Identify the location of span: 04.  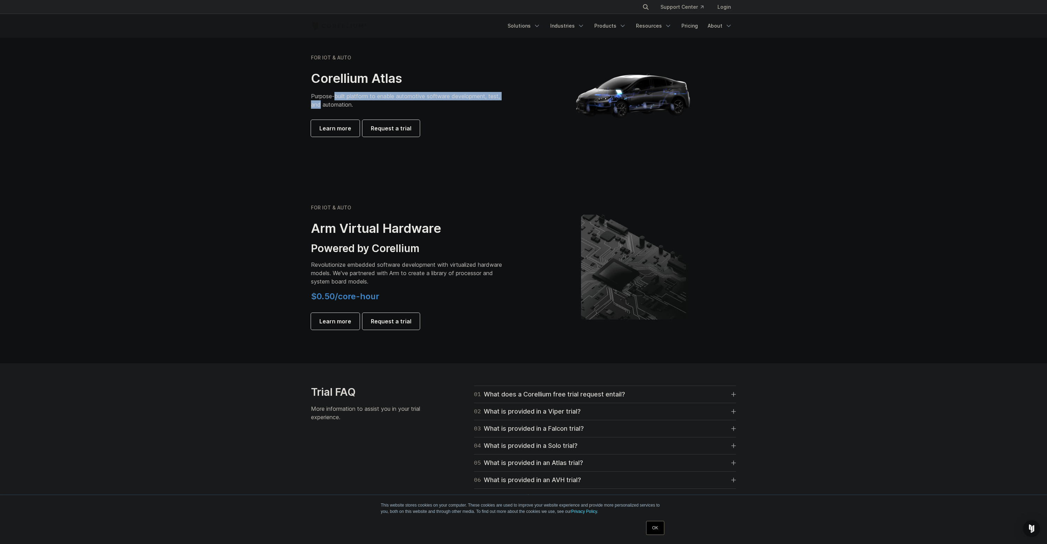
(478, 446).